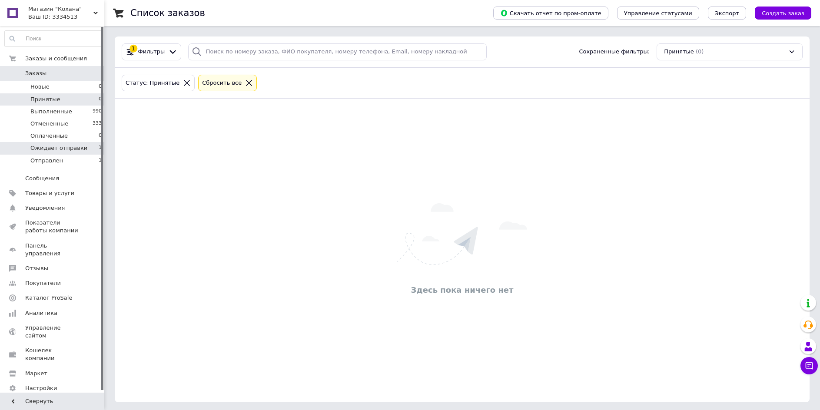 This screenshot has height=410, width=820. What do you see at coordinates (783, 13) in the screenshot?
I see `button: Создать заказ` at bounding box center [783, 13].